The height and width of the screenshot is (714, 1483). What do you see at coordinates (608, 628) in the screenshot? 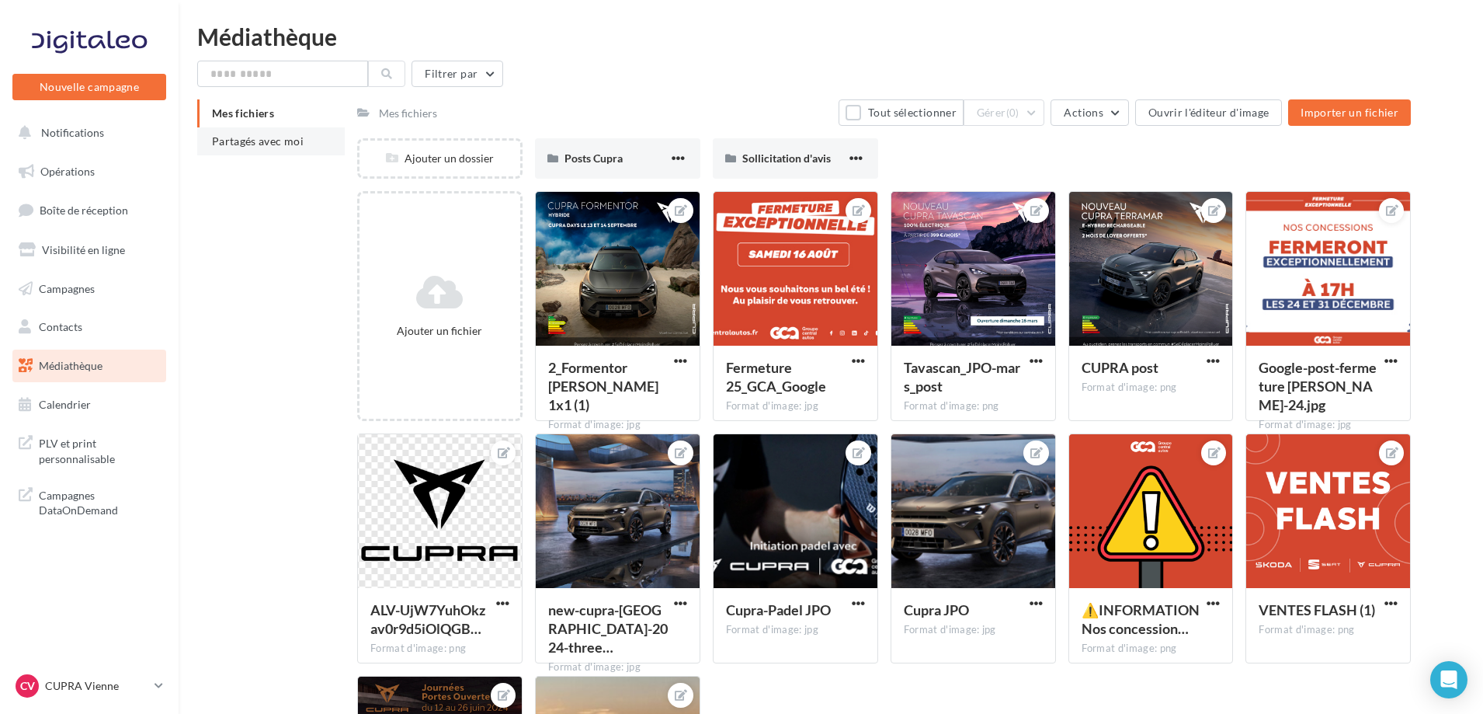
I see `span: new-cupra-formentor-2024-three-quarter-front-view` at bounding box center [608, 628].